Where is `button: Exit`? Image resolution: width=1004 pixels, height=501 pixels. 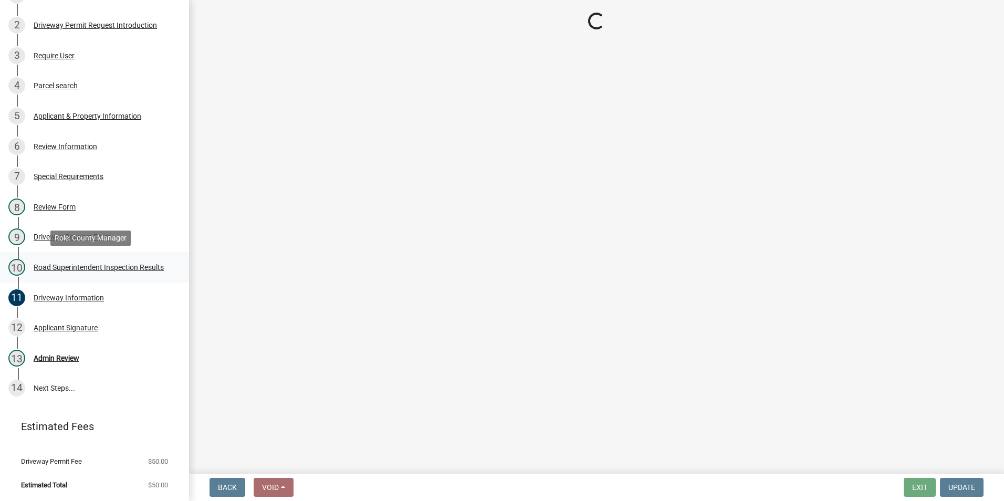 button: Exit is located at coordinates (919, 487).